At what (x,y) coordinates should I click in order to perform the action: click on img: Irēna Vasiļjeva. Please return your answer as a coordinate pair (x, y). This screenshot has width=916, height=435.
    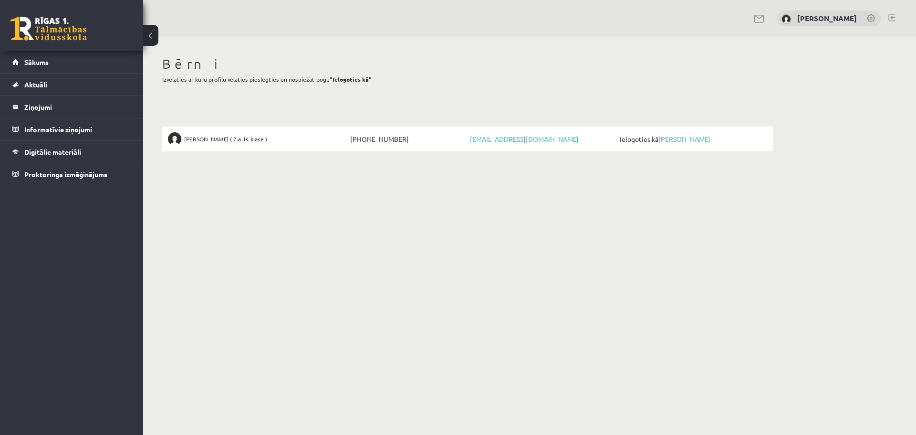
    Looking at the image, I should click on (786, 19).